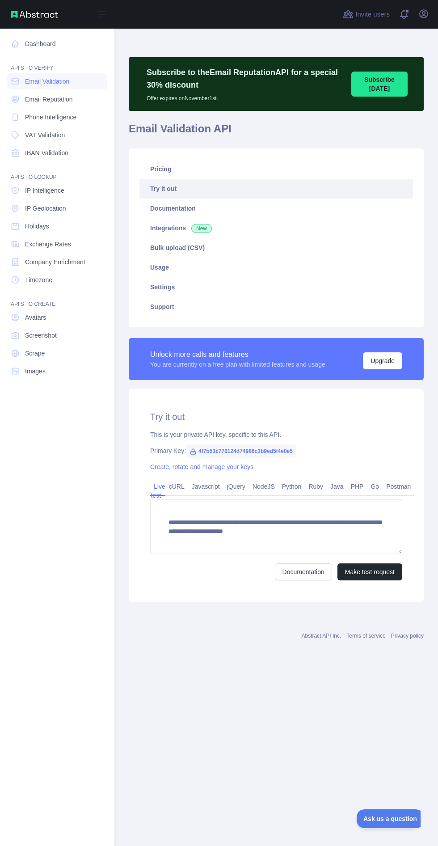  What do you see at coordinates (372, 14) in the screenshot?
I see `span: Invite users` at bounding box center [372, 14].